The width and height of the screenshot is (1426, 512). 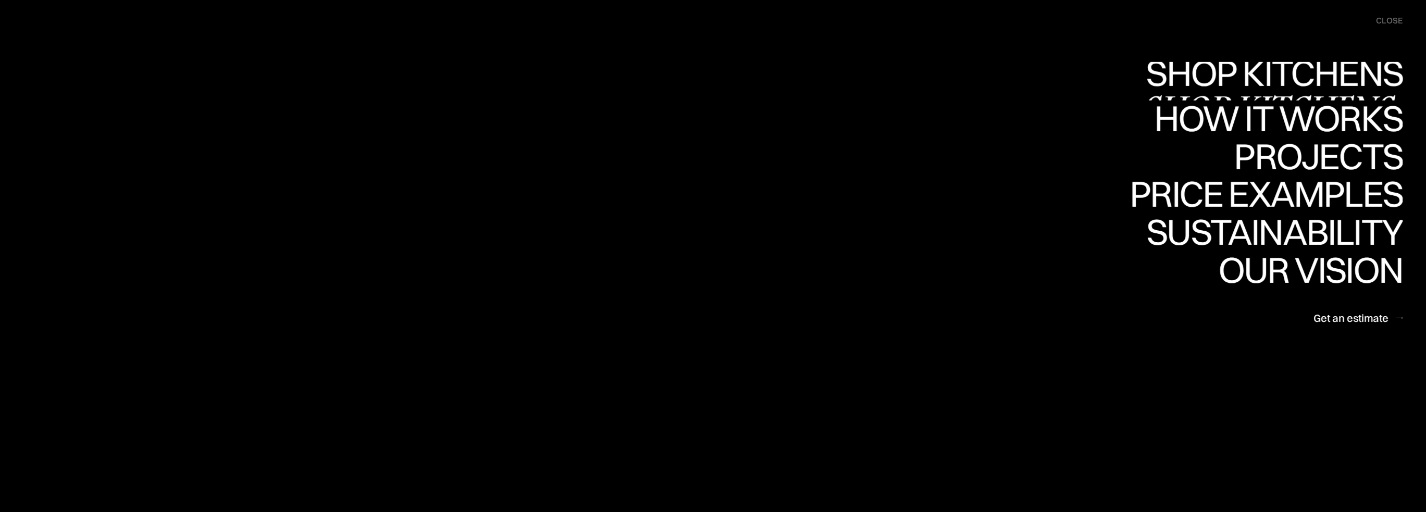 I want to click on div: menu, so click(x=1384, y=21).